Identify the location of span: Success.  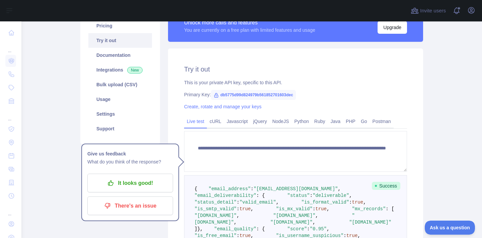
(386, 186).